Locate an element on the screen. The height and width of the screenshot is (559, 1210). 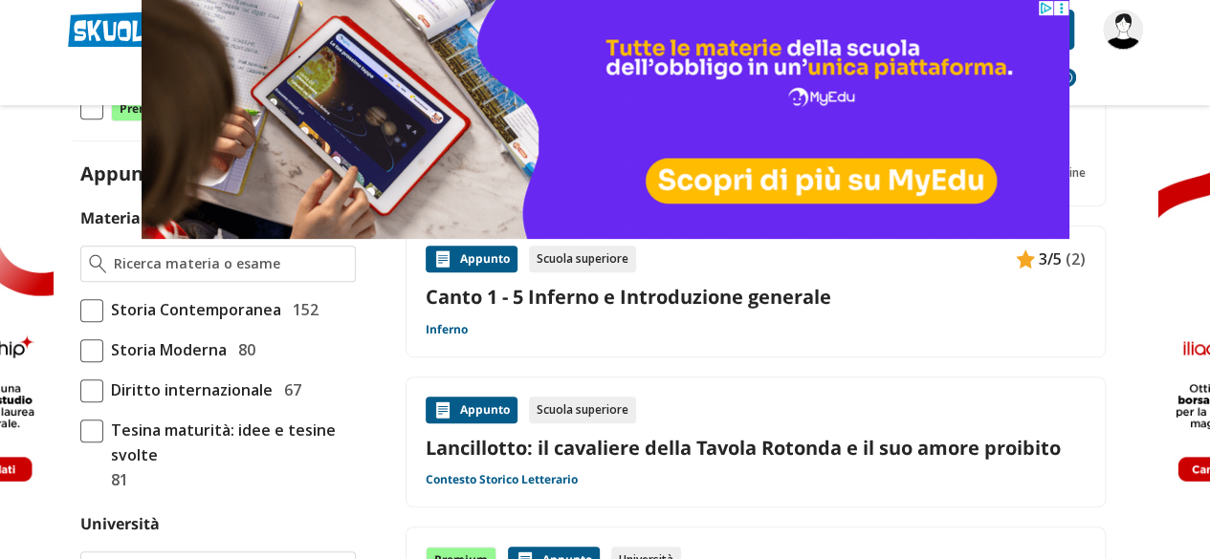
span: 3/5 is located at coordinates (1050, 259).